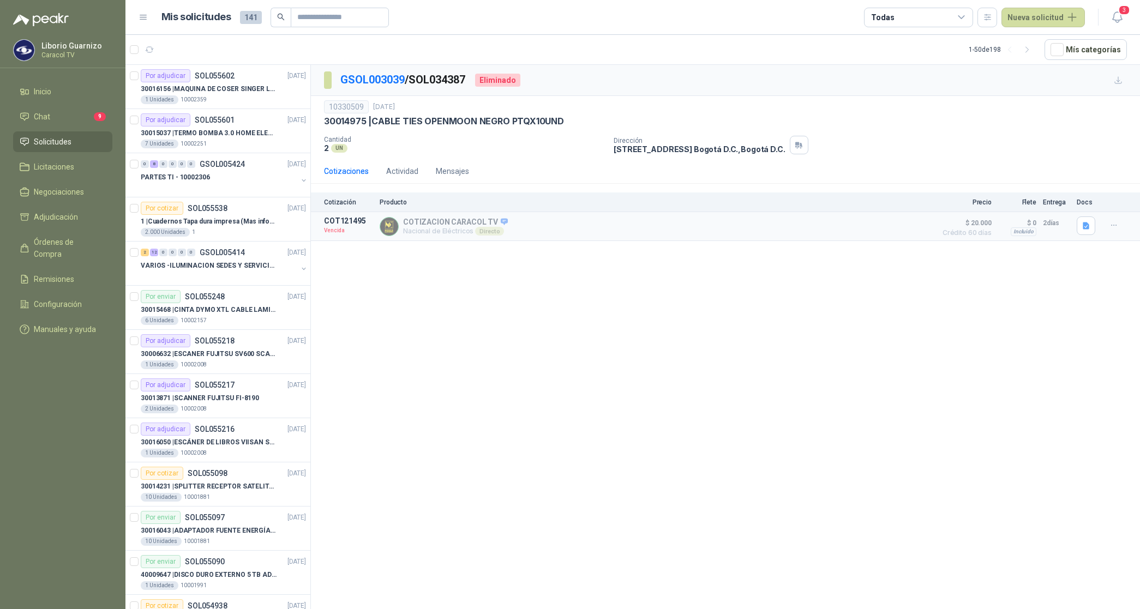 Image resolution: width=1140 pixels, height=609 pixels. What do you see at coordinates (65, 329) in the screenshot?
I see `span: Manuales y ayuda` at bounding box center [65, 329].